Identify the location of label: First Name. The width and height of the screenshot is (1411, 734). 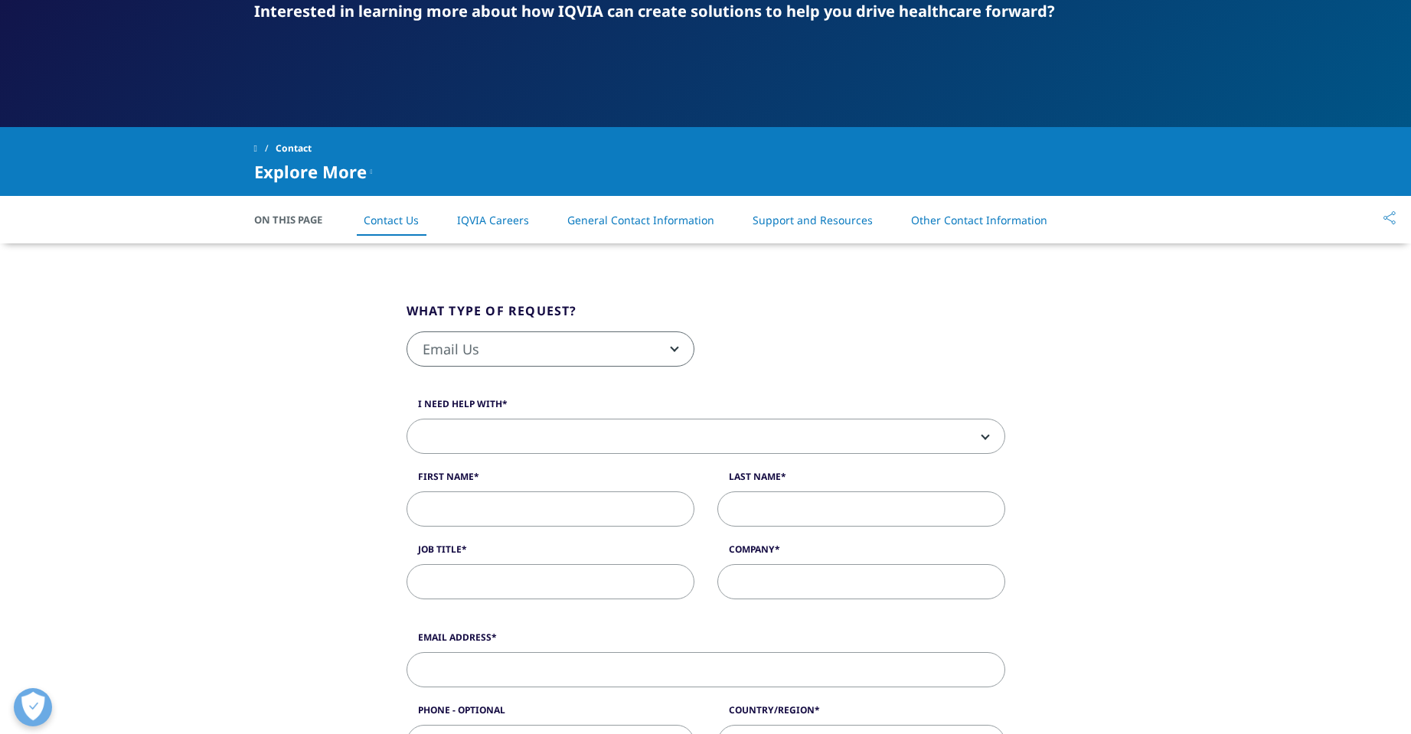
(550, 481).